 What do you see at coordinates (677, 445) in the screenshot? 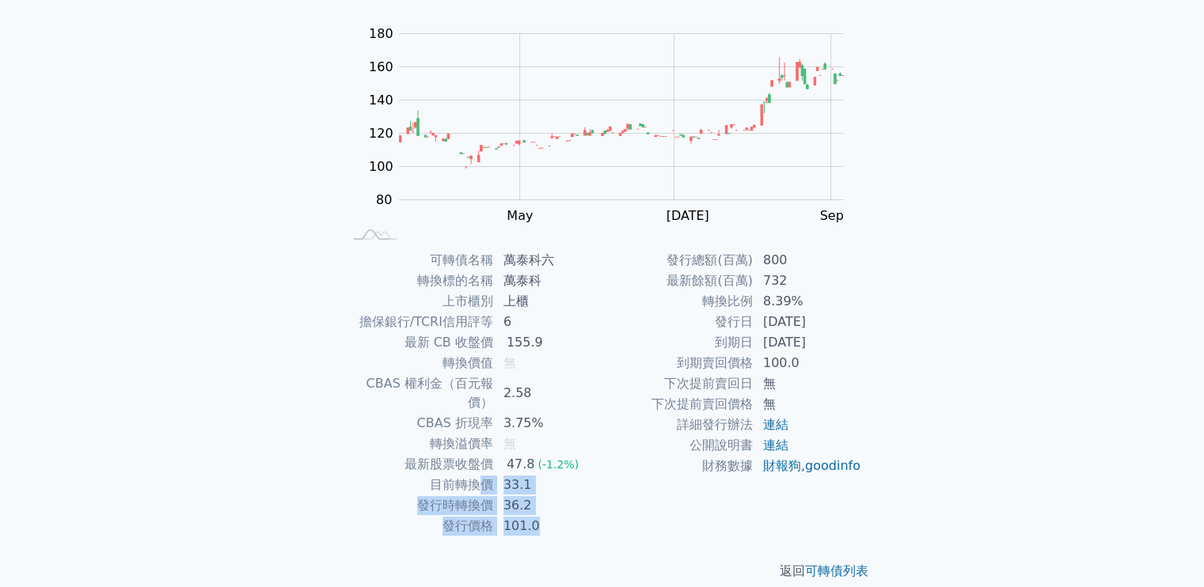
I see `td: 公開說明書` at bounding box center [677, 445].